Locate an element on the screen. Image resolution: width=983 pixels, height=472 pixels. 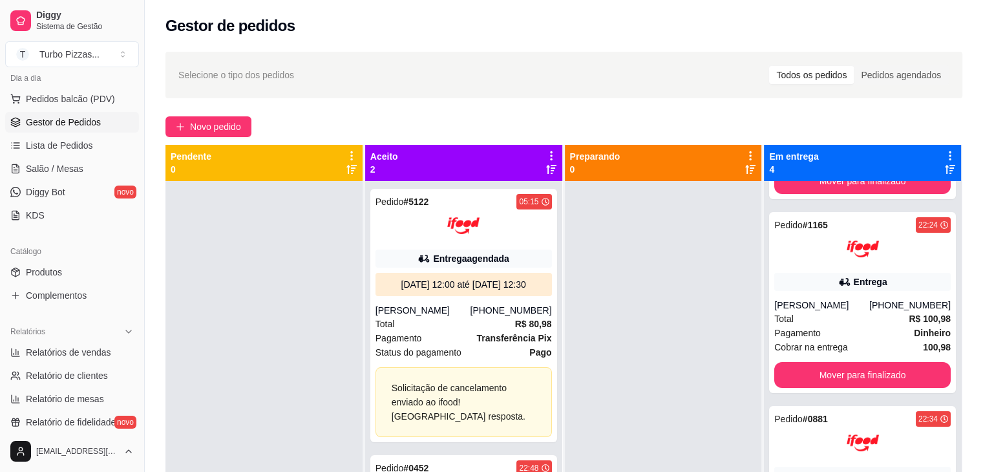
strong: # 0881 is located at coordinates (815, 419).